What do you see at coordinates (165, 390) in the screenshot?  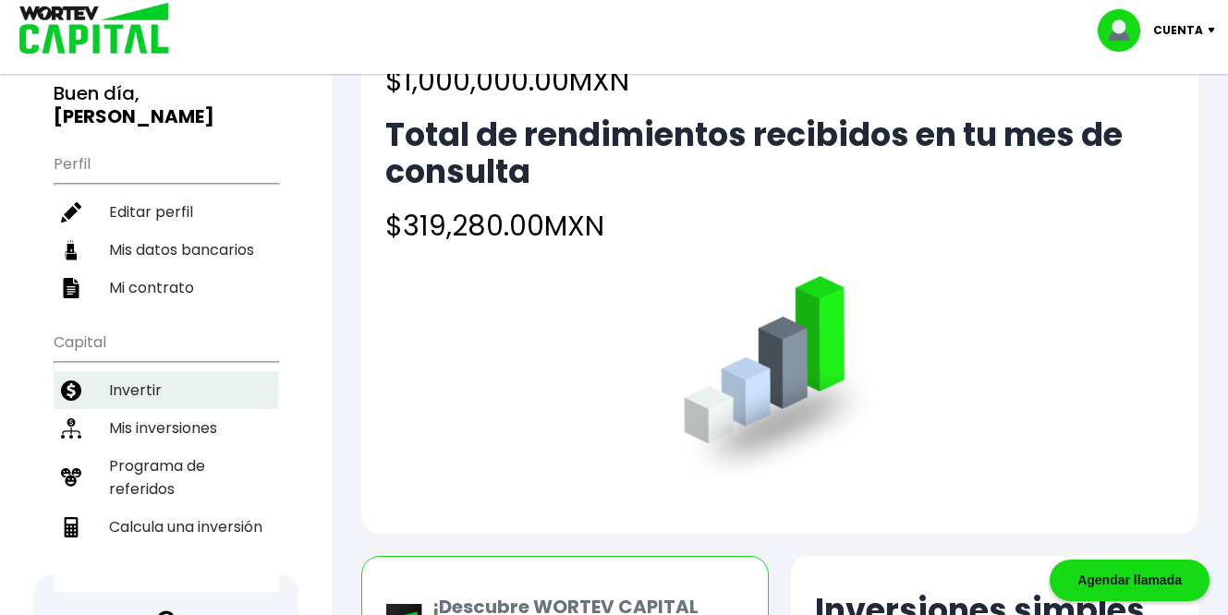 I see `a: Invertir` at bounding box center [165, 390].